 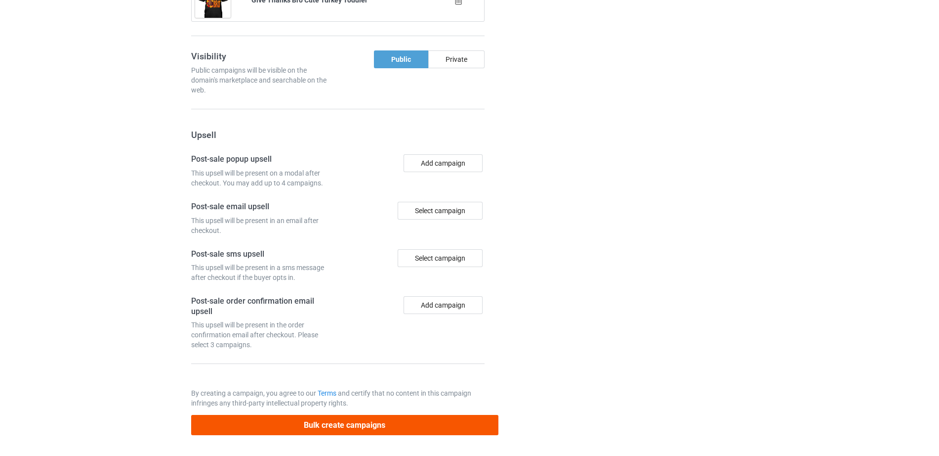 What do you see at coordinates (263, 80) in the screenshot?
I see `div: Public campaigns will be visible on the domain's marketplace and searchable on the web.` at bounding box center [263, 80].